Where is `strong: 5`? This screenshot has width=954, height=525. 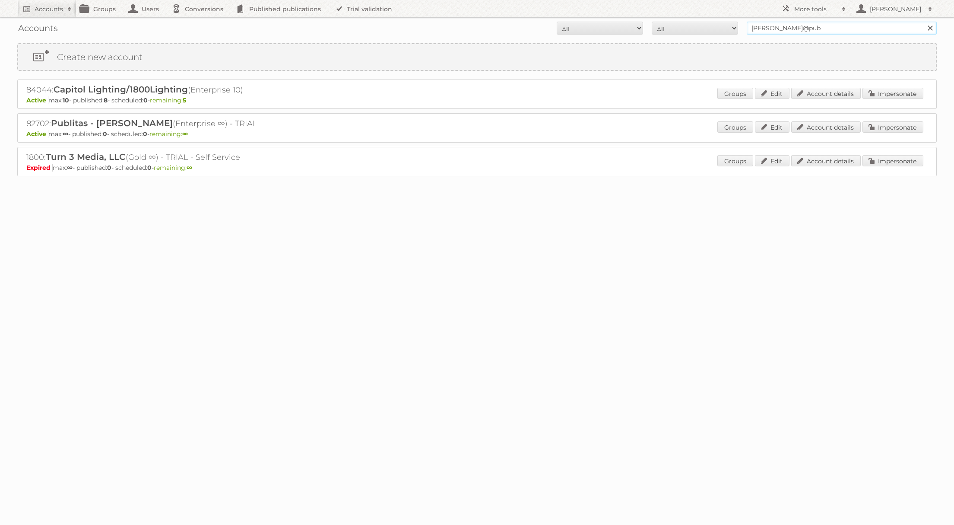
strong: 5 is located at coordinates (184, 100).